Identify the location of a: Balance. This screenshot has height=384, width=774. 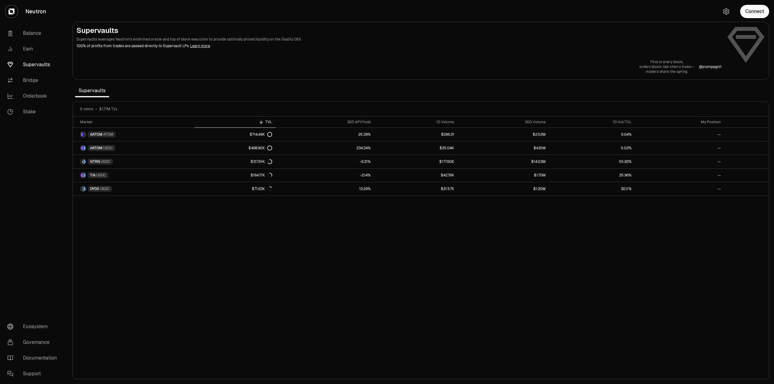
(34, 33).